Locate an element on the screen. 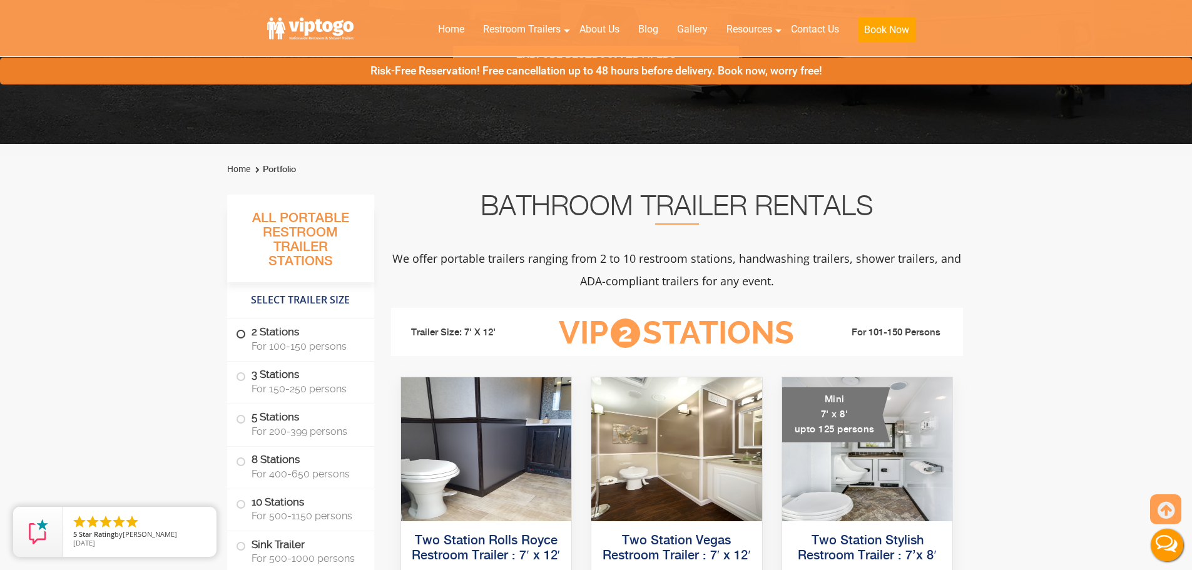 This screenshot has height=570, width=1192. h2: Bathroom Trailer Rentals is located at coordinates (677, 210).